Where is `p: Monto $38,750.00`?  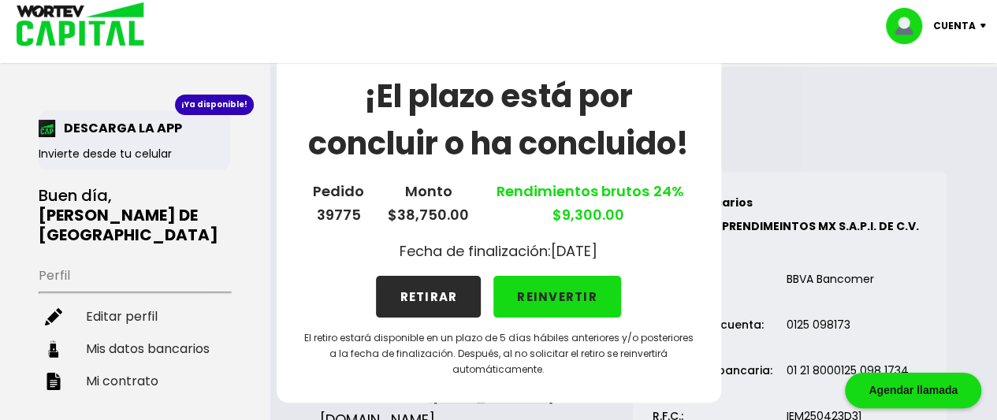 p: Monto $38,750.00 is located at coordinates (428, 203).